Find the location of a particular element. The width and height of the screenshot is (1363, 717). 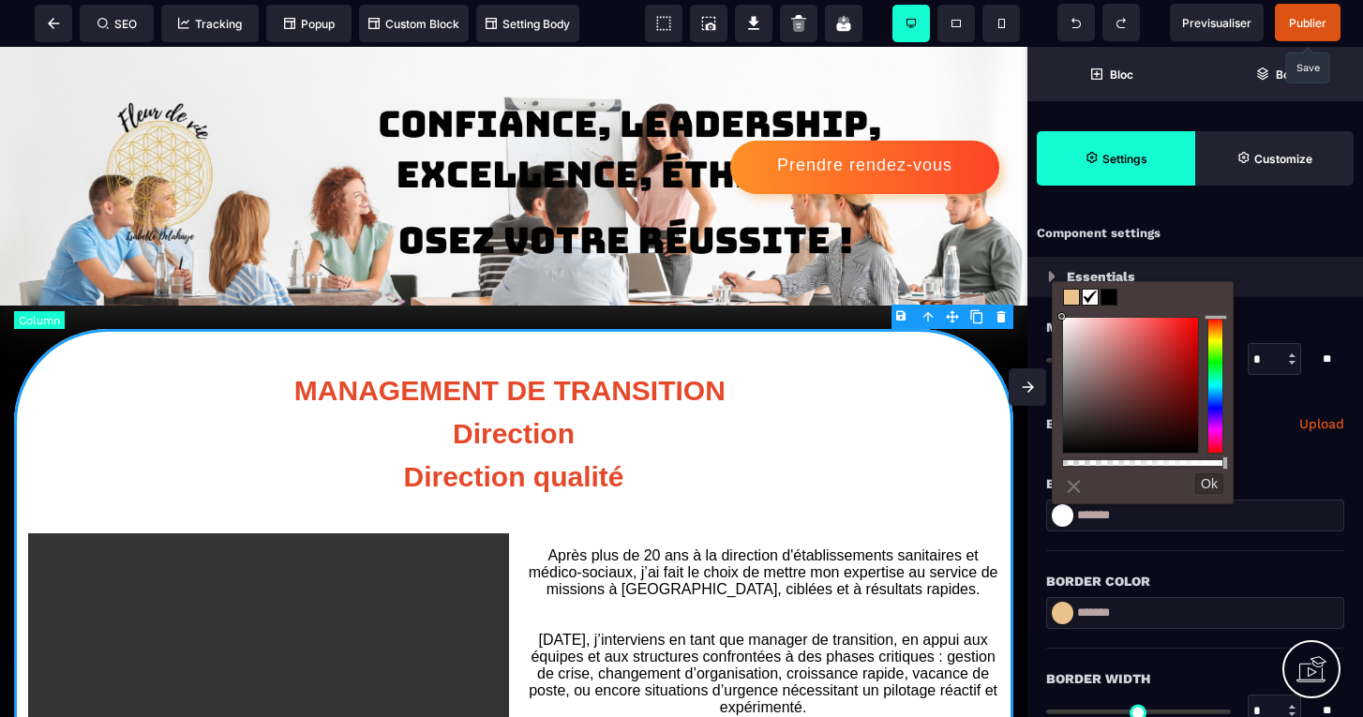

span: rgb(0, 0, 0) is located at coordinates (1109, 297).